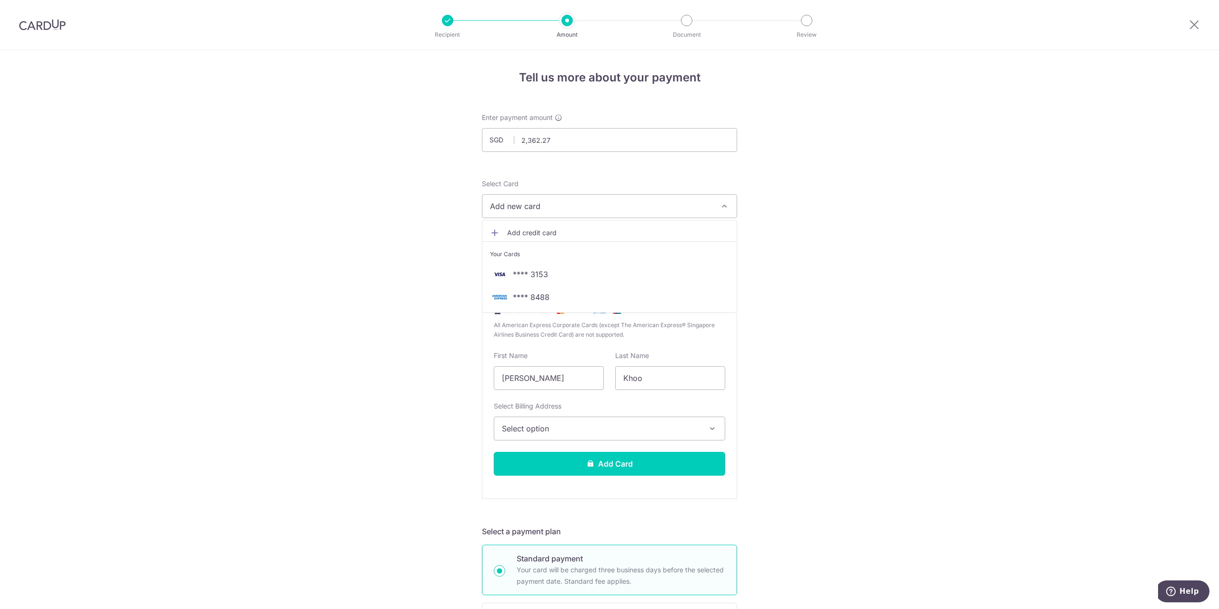 This screenshot has width=1219, height=609. Describe the element at coordinates (500, 183) in the screenshot. I see `span: translation missing: en.payables.payment_networks.credit_card.summary.labels.select_card` at that location.